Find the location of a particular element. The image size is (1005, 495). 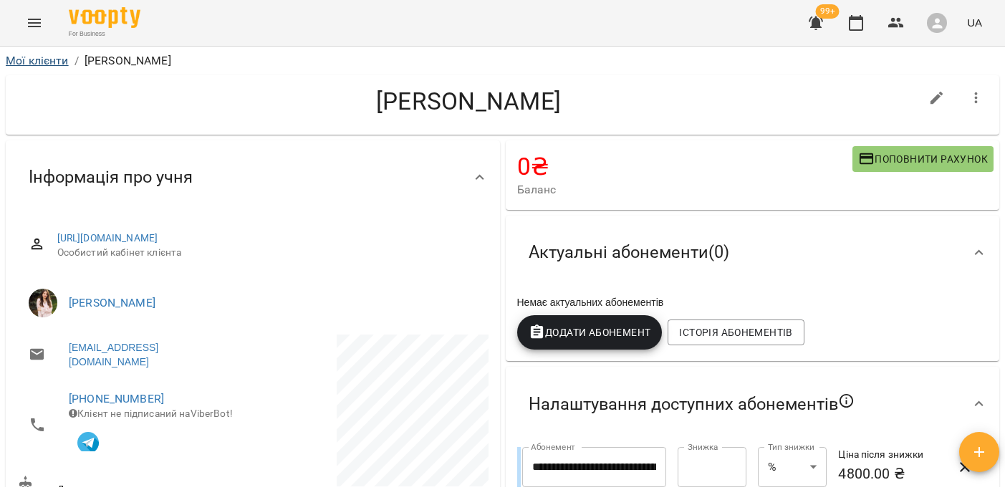

button: Поповнити рахунок is located at coordinates (922, 159).